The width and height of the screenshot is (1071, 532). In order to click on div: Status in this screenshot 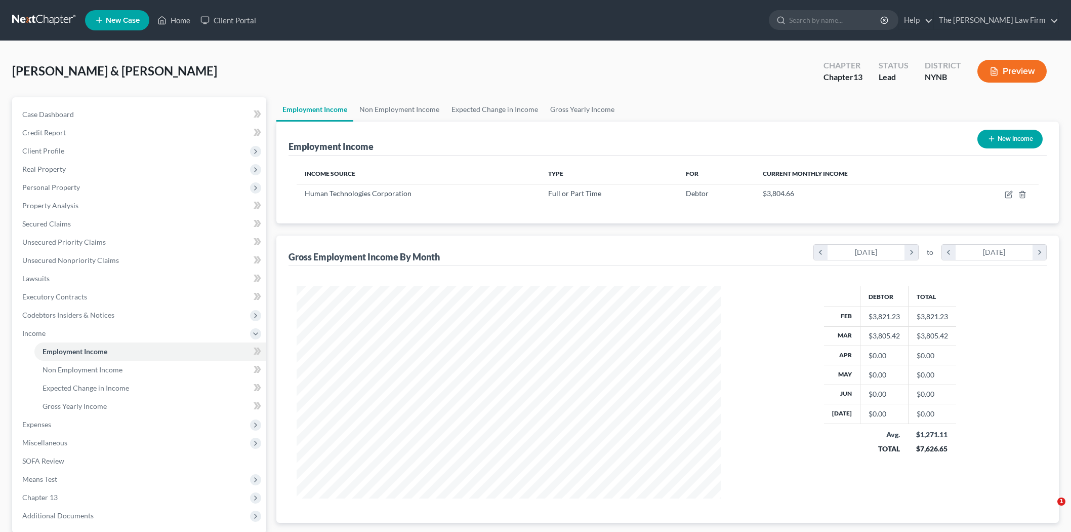, I will do `click(893, 65)`.